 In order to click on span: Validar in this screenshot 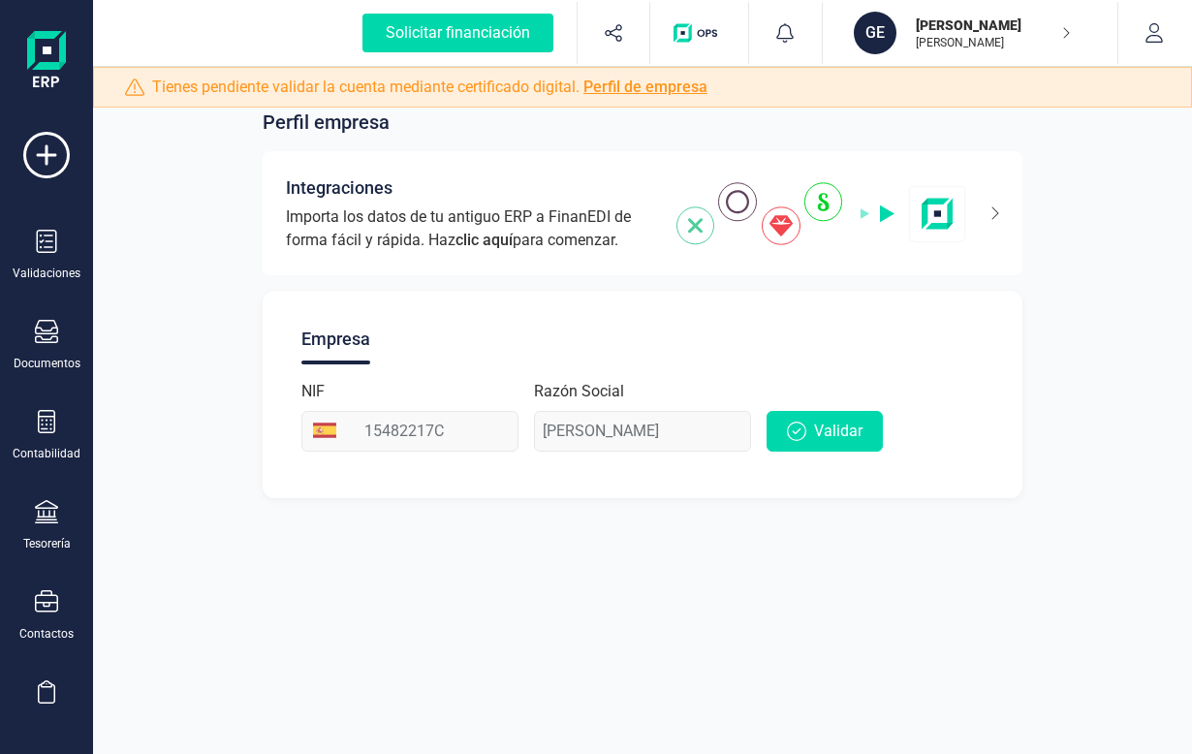, I will do `click(838, 431)`.